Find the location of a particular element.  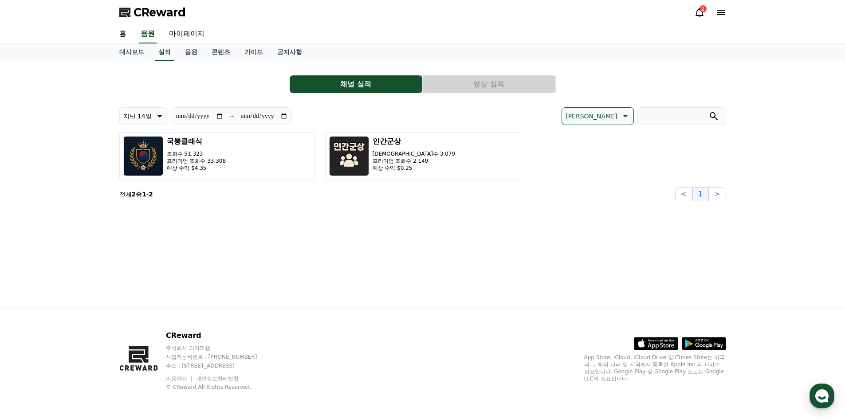

p: 주식회사 와이피랩 is located at coordinates (220, 348).